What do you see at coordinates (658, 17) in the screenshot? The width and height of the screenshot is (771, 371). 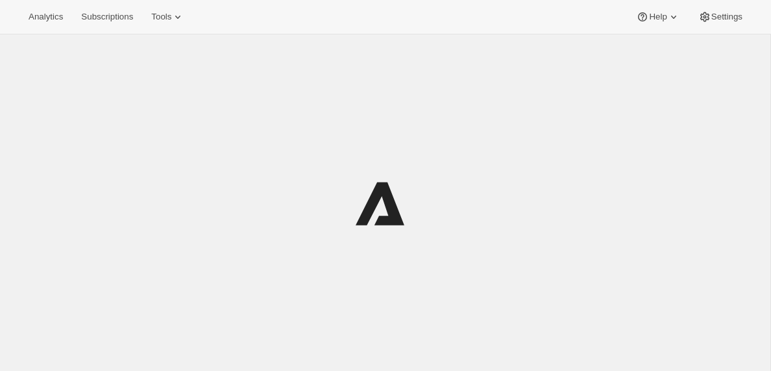 I see `button: Help` at bounding box center [658, 17].